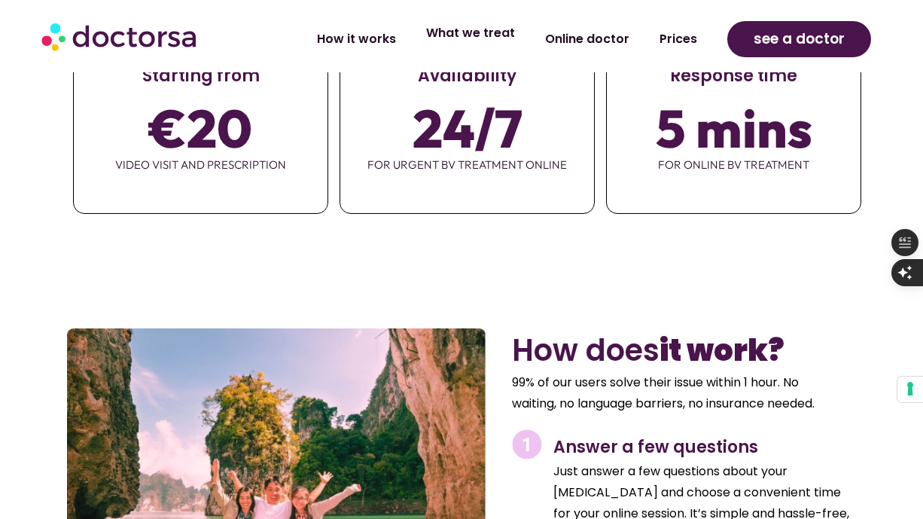 The height and width of the screenshot is (519, 923). I want to click on span: video visit and prescription, so click(200, 165).